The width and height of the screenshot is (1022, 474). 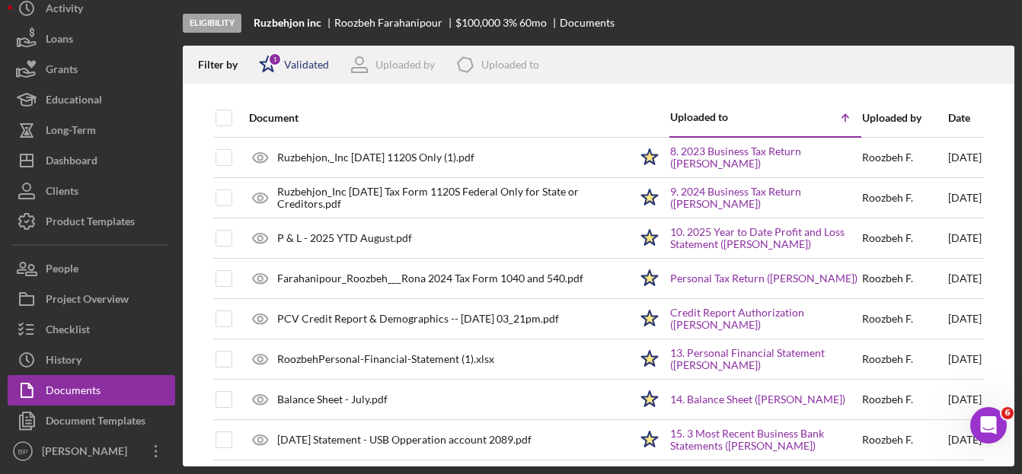 What do you see at coordinates (71, 132) in the screenshot?
I see `div: Long-Term` at bounding box center [71, 132].